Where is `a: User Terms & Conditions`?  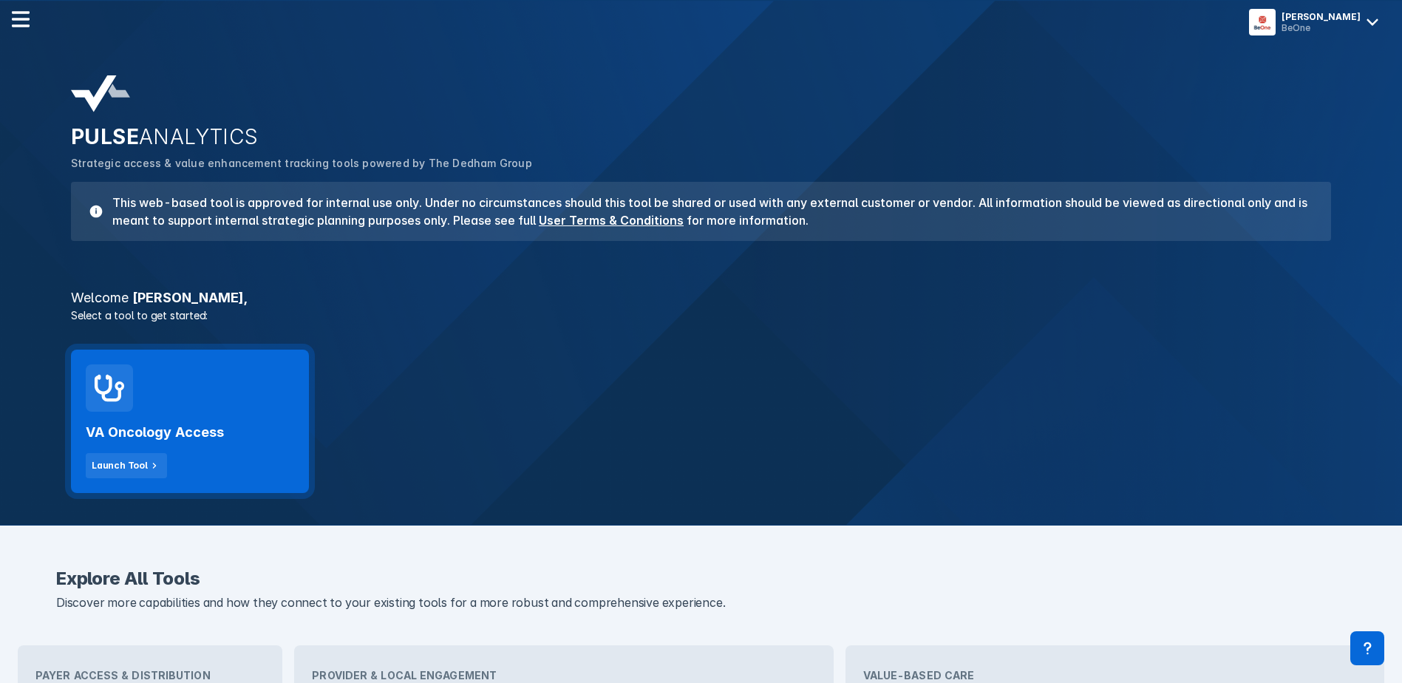 a: User Terms & Conditions is located at coordinates (611, 220).